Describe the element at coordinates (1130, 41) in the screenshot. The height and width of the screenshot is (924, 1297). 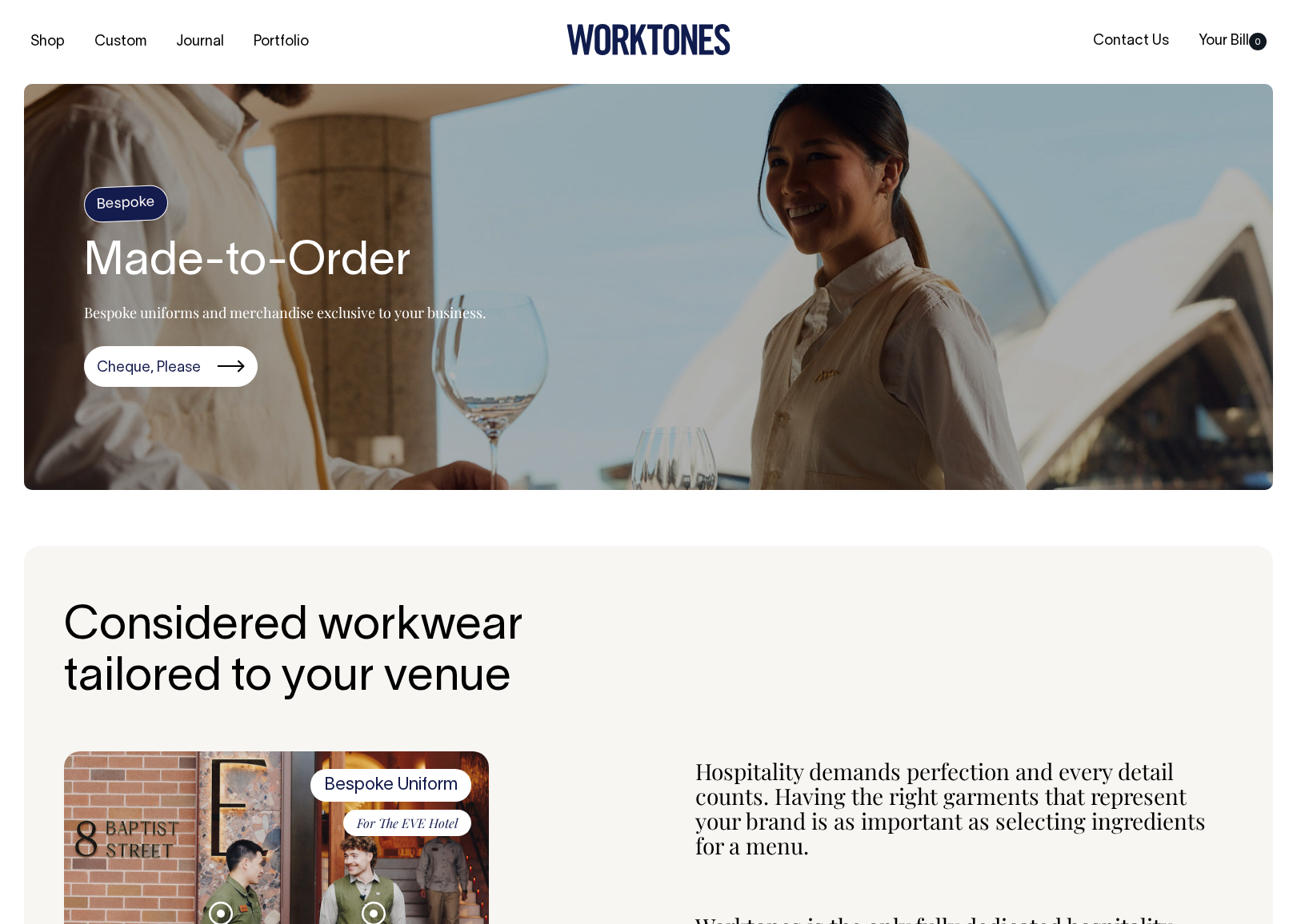
I see `a: Contact Us` at that location.